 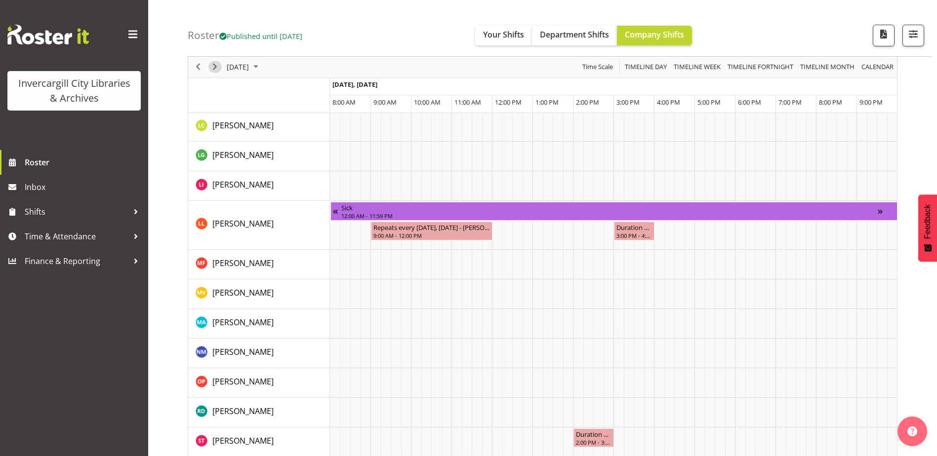 What do you see at coordinates (508, 102) in the screenshot?
I see `span: 12:00 PM` at bounding box center [508, 102].